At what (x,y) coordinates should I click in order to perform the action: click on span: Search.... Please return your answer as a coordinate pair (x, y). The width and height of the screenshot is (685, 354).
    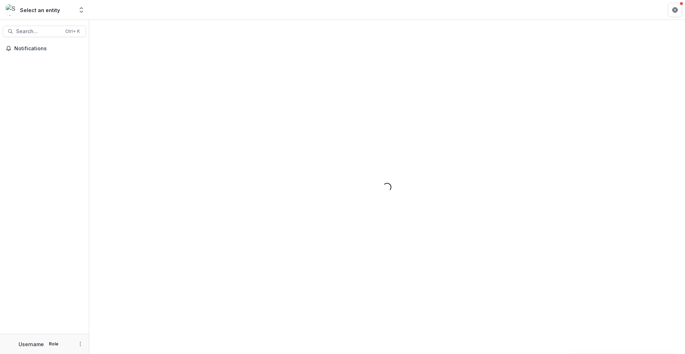
    Looking at the image, I should click on (39, 31).